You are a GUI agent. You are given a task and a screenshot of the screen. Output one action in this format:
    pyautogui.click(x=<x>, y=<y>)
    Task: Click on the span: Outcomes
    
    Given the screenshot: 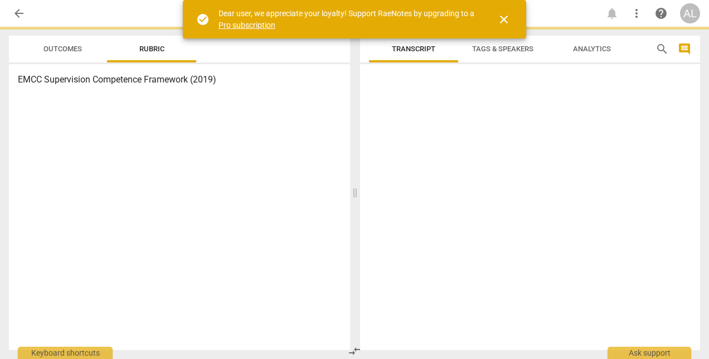 What is the action you would take?
    pyautogui.click(x=62, y=48)
    